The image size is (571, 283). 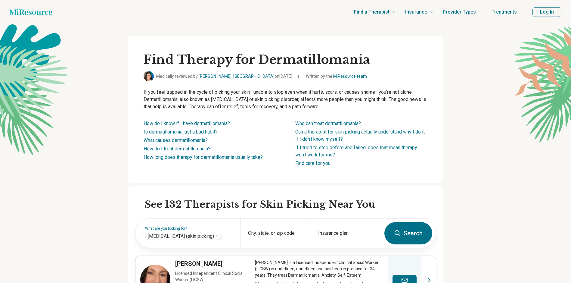 What do you see at coordinates (286, 99) in the screenshot?
I see `p: If you feel trapped in the cycle of picking your skin—unable to stop even when it hurts, scars, o...` at bounding box center [286, 99].